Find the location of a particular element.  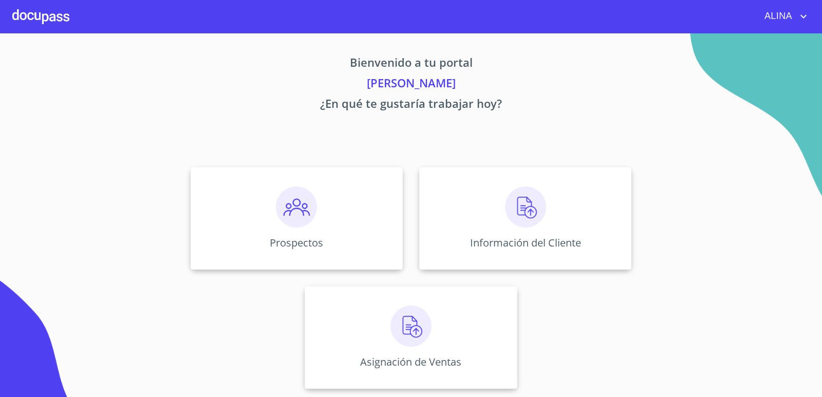

p: Bienvenido a tu portal is located at coordinates (411, 64).